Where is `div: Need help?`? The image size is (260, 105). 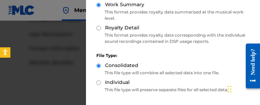 div: Need help? is located at coordinates (12, 25).